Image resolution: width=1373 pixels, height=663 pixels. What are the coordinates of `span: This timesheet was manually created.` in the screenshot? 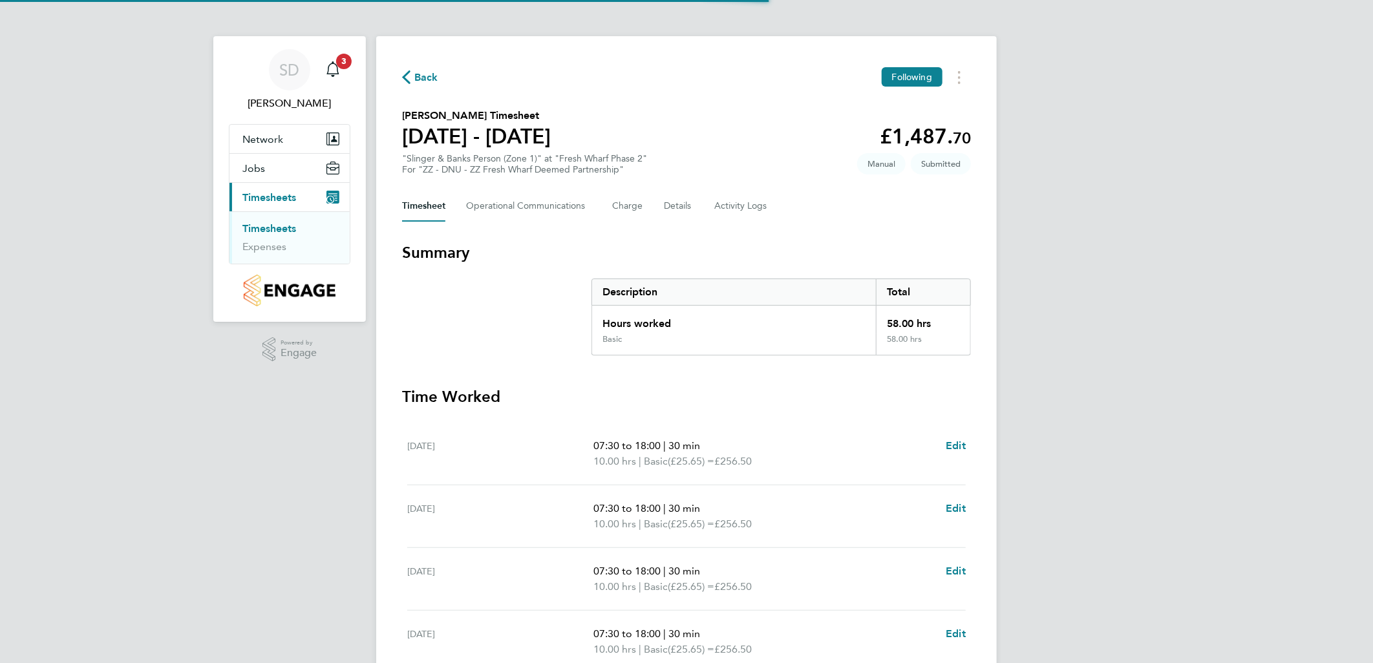 It's located at (881, 164).